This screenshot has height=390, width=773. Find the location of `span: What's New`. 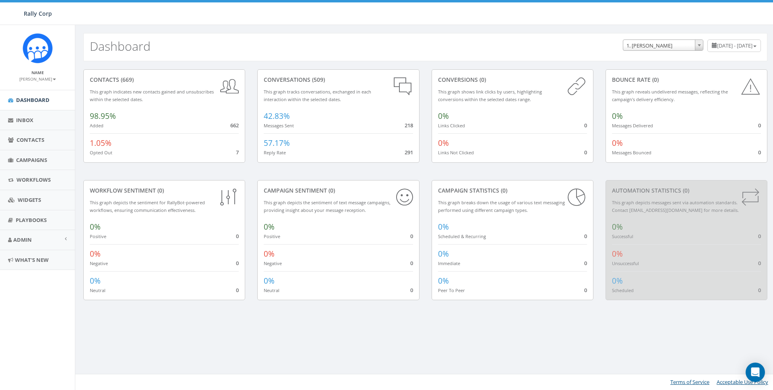

span: What's New is located at coordinates (32, 260).